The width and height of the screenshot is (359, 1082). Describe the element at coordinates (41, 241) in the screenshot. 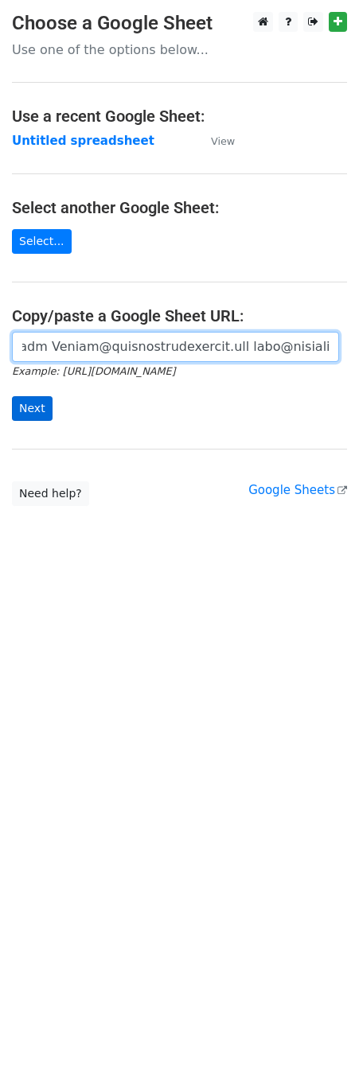

I see `a: Select...` at that location.